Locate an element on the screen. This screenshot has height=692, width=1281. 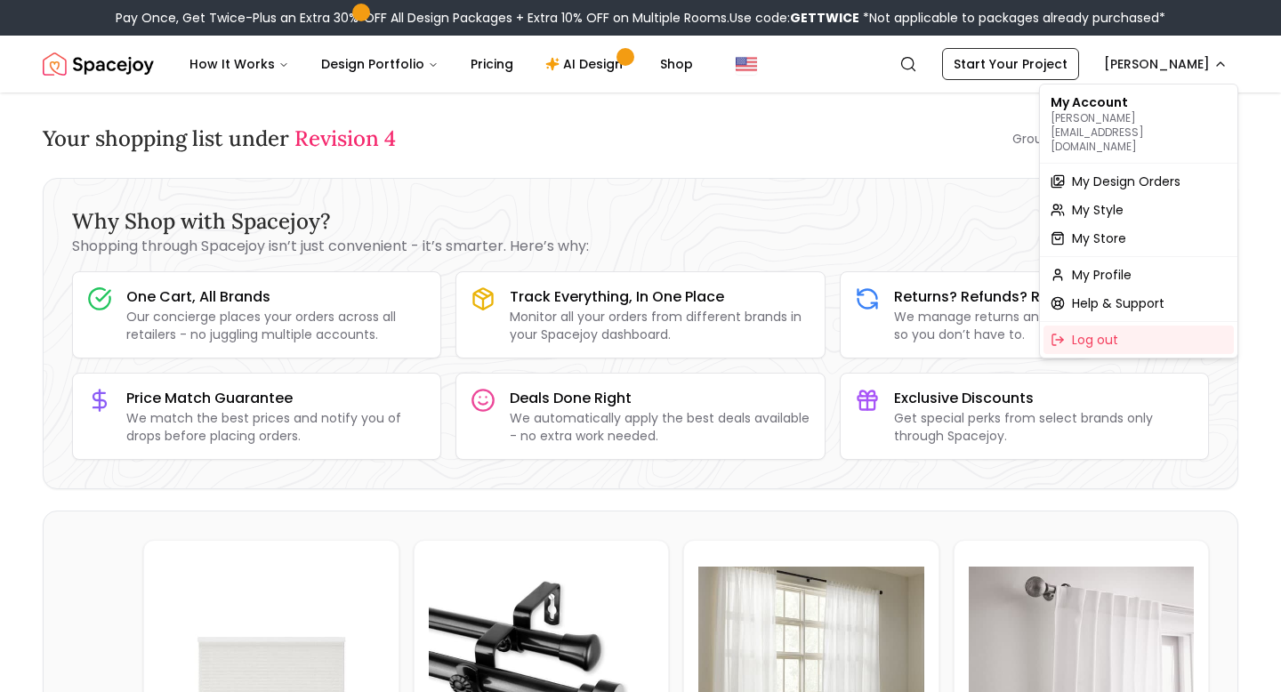
span: My Store is located at coordinates (1099, 238).